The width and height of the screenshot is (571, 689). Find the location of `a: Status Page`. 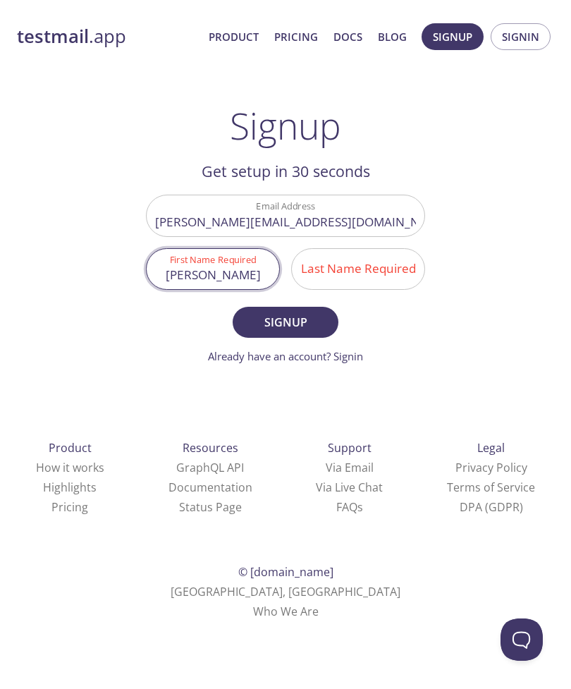

a: Status Page is located at coordinates (210, 507).